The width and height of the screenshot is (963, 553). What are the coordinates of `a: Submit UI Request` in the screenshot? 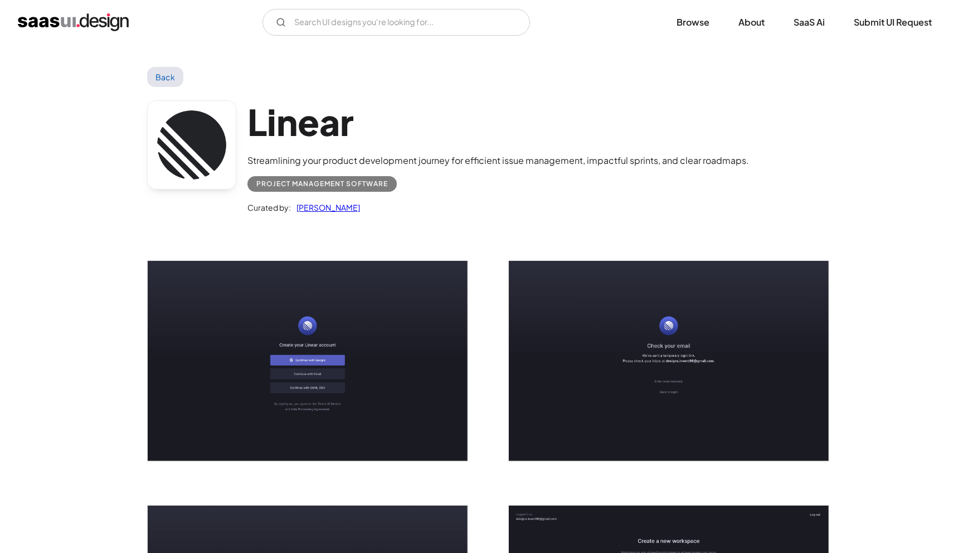 It's located at (893, 22).